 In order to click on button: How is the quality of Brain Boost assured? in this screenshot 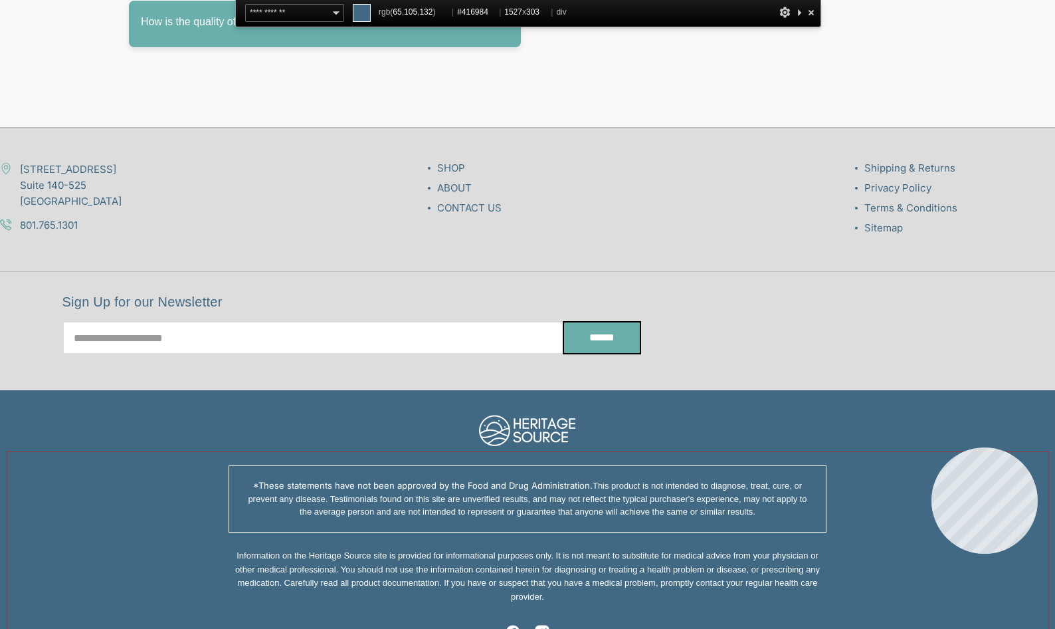, I will do `click(325, 24)`.